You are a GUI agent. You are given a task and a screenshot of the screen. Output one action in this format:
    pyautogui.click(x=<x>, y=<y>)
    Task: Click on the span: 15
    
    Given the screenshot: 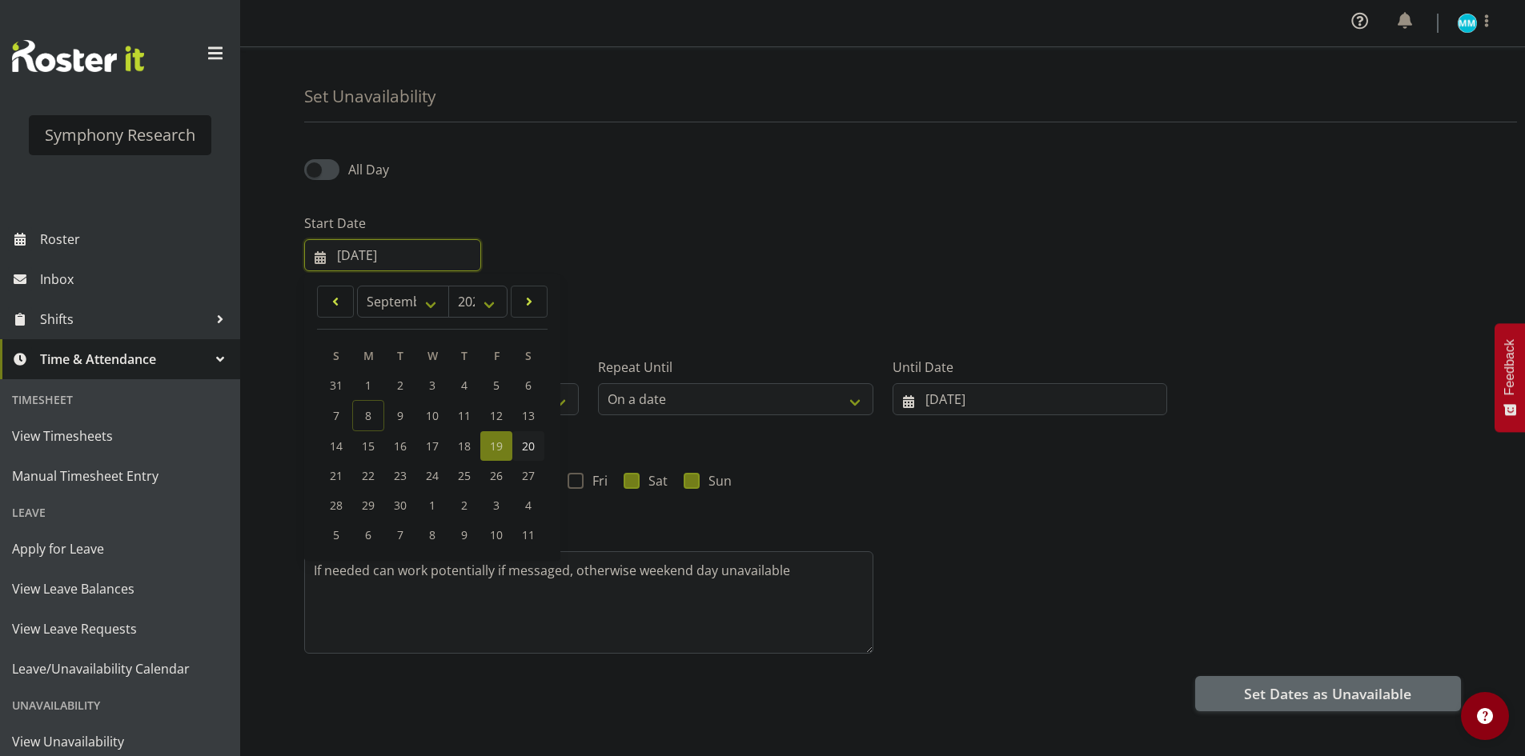 What is the action you would take?
    pyautogui.click(x=368, y=446)
    